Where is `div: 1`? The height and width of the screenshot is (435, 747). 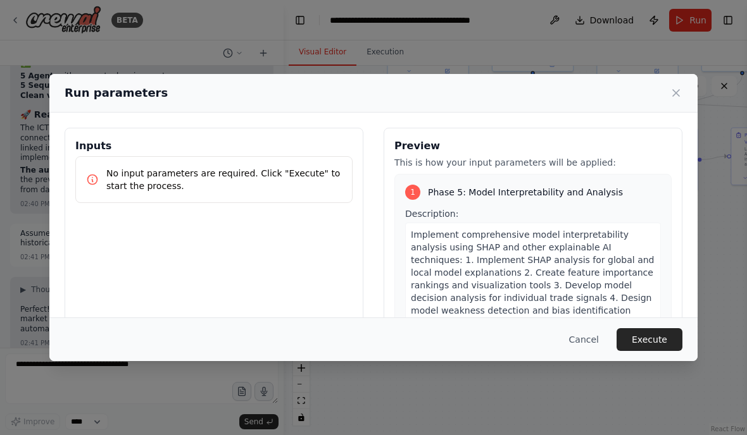
div: 1 is located at coordinates (413, 192).